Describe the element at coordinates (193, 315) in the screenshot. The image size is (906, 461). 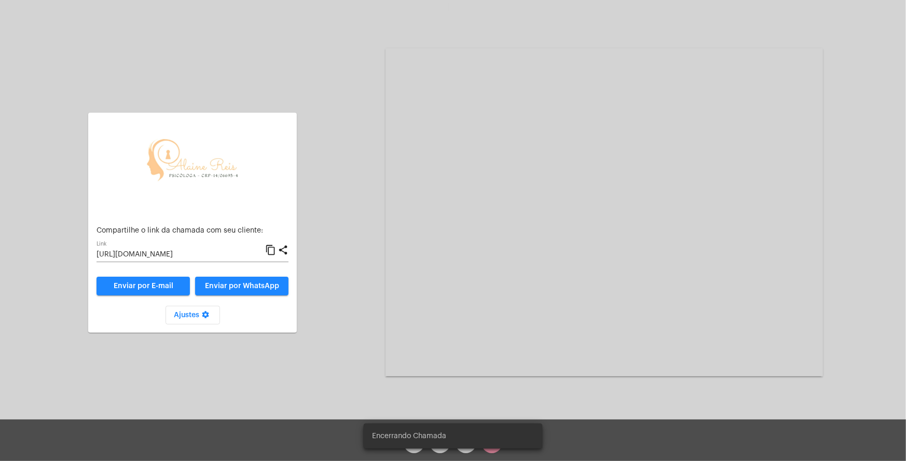
I see `span: Ajustes` at that location.